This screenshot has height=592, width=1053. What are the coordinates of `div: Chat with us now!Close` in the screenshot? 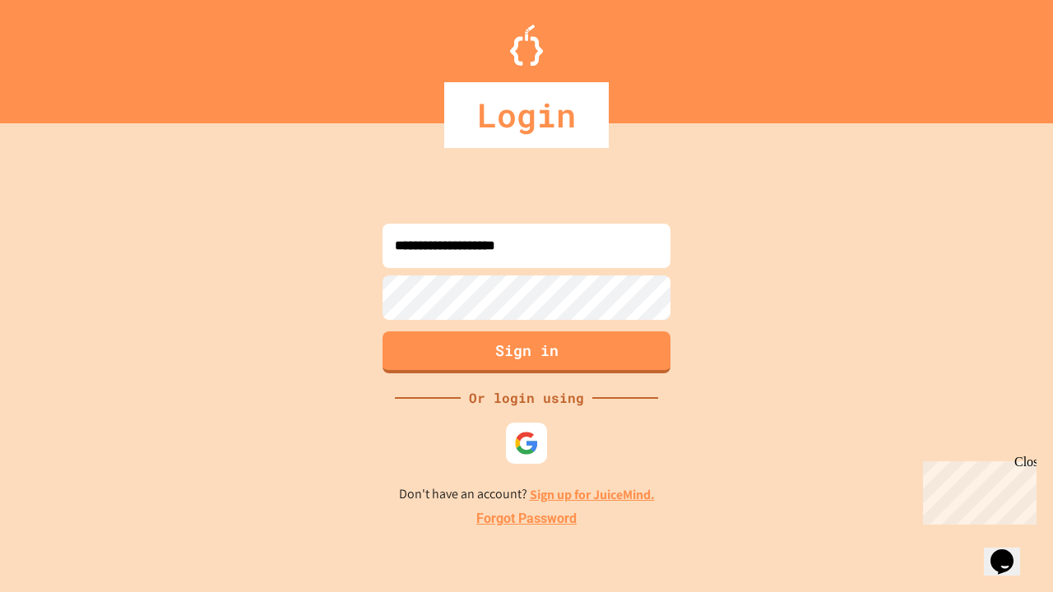 It's located at (60, 55).